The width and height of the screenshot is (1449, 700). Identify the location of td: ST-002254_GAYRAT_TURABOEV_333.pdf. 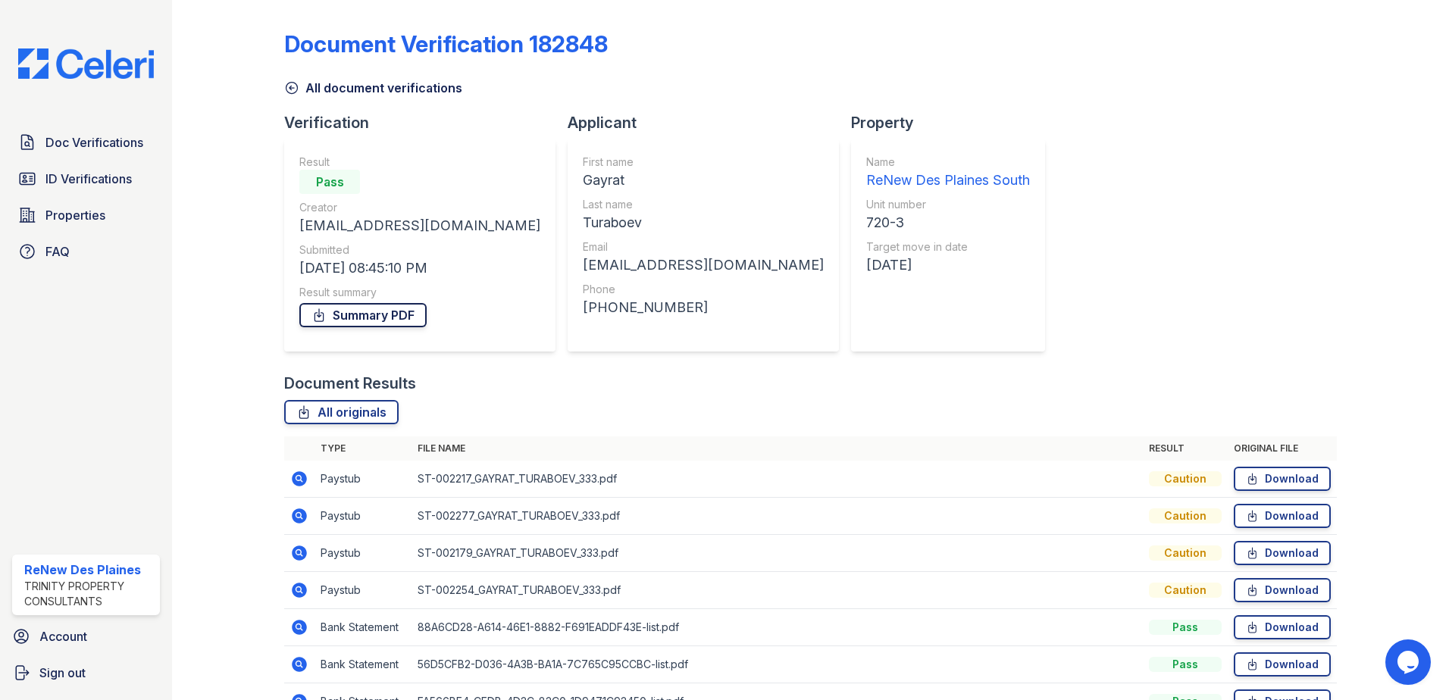
(777, 590).